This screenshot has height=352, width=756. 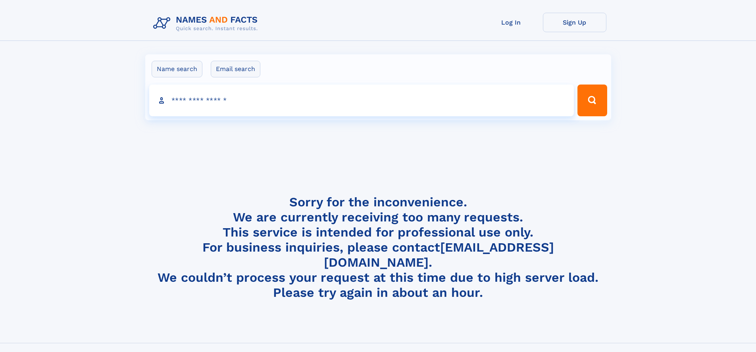 I want to click on input: search input, so click(x=361, y=100).